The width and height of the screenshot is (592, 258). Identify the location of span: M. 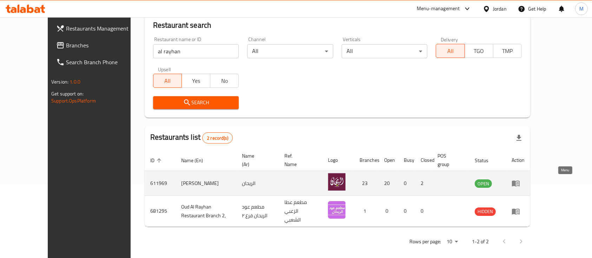
(582, 9).